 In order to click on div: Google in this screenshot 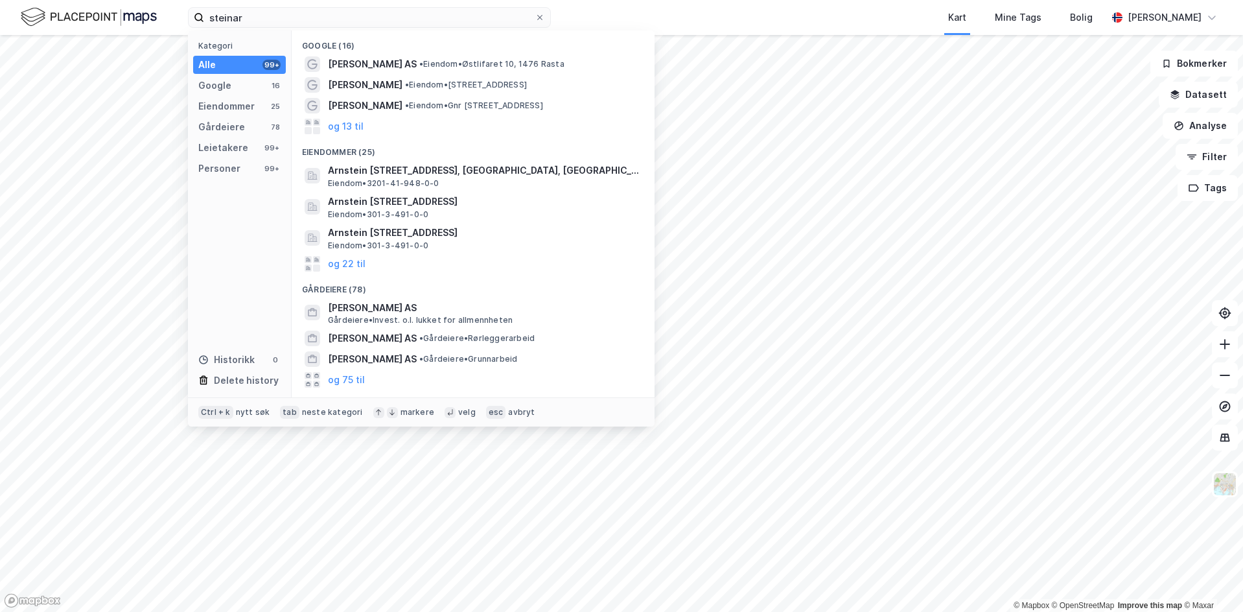, I will do `click(215, 86)`.